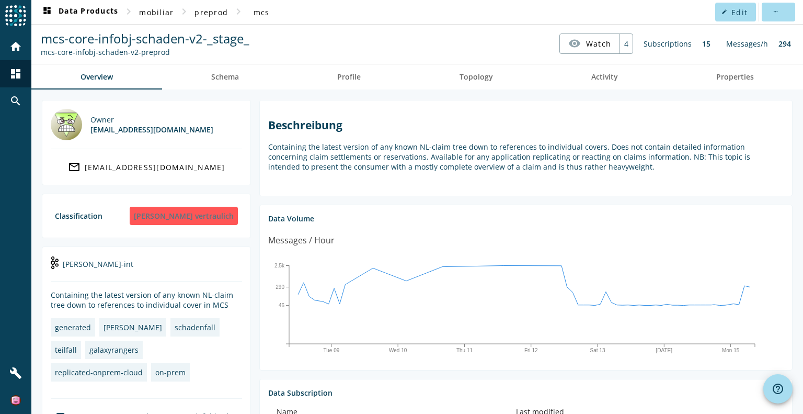  I want to click on button: mobiliar, so click(156, 12).